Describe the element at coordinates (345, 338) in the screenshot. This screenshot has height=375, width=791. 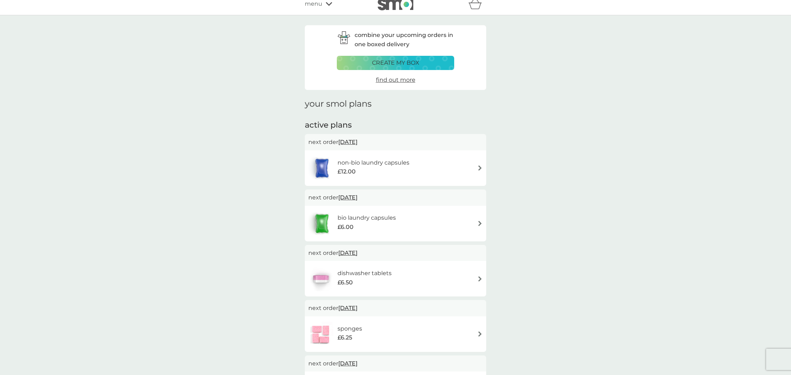
I see `span: £6.25` at that location.